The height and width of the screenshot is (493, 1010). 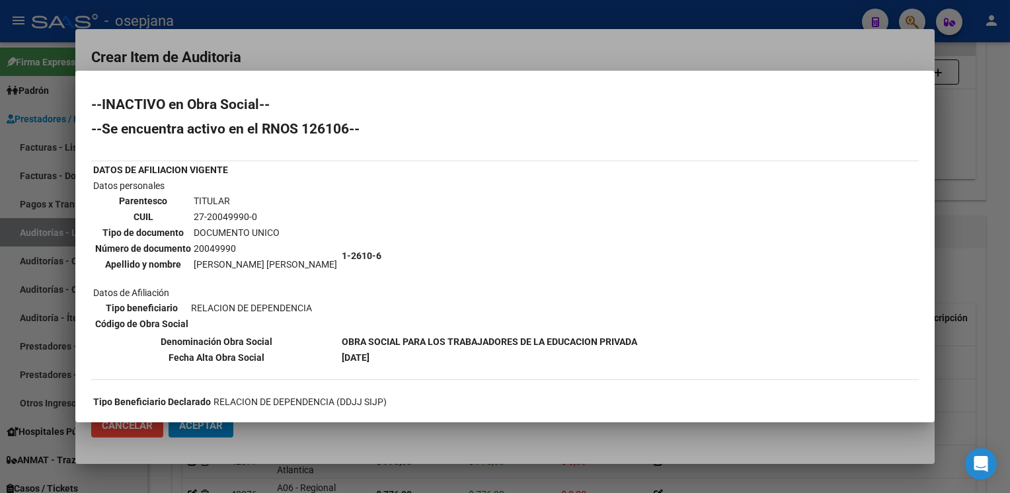 I want to click on div: Open Intercom Messenger, so click(x=981, y=464).